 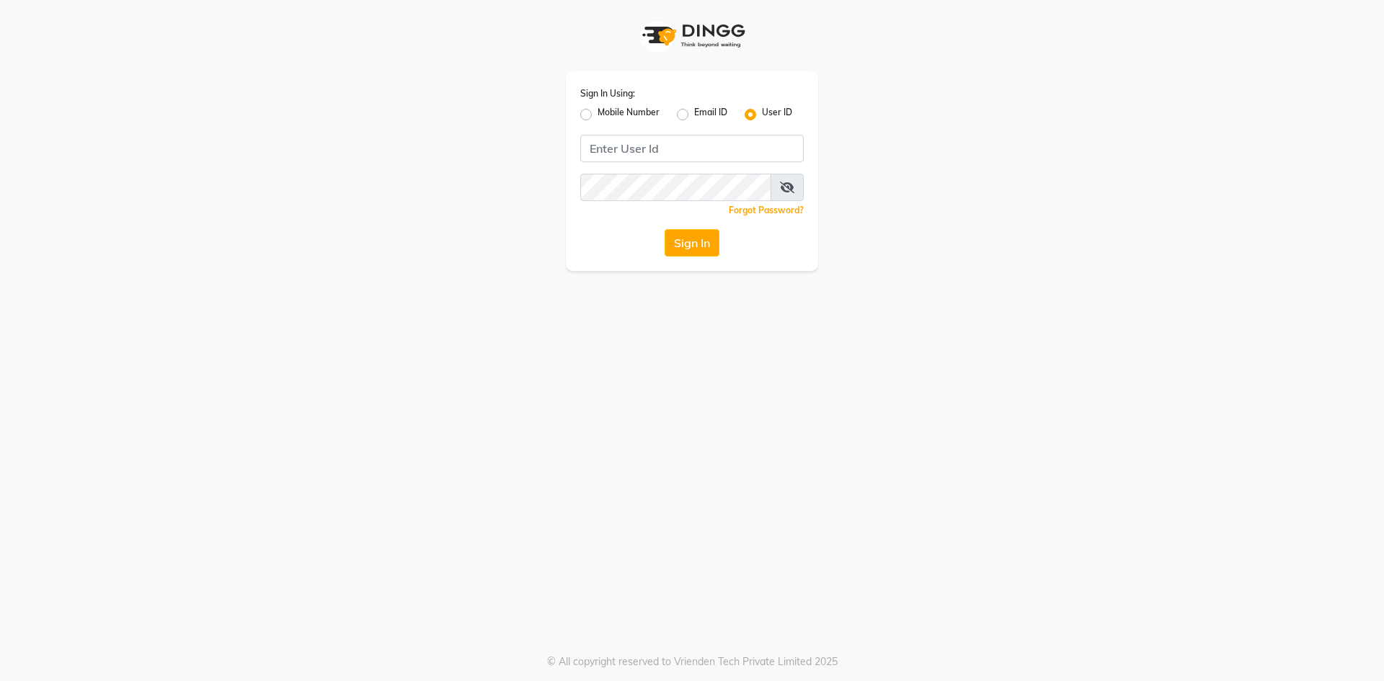 What do you see at coordinates (777, 115) in the screenshot?
I see `label: User ID` at bounding box center [777, 115].